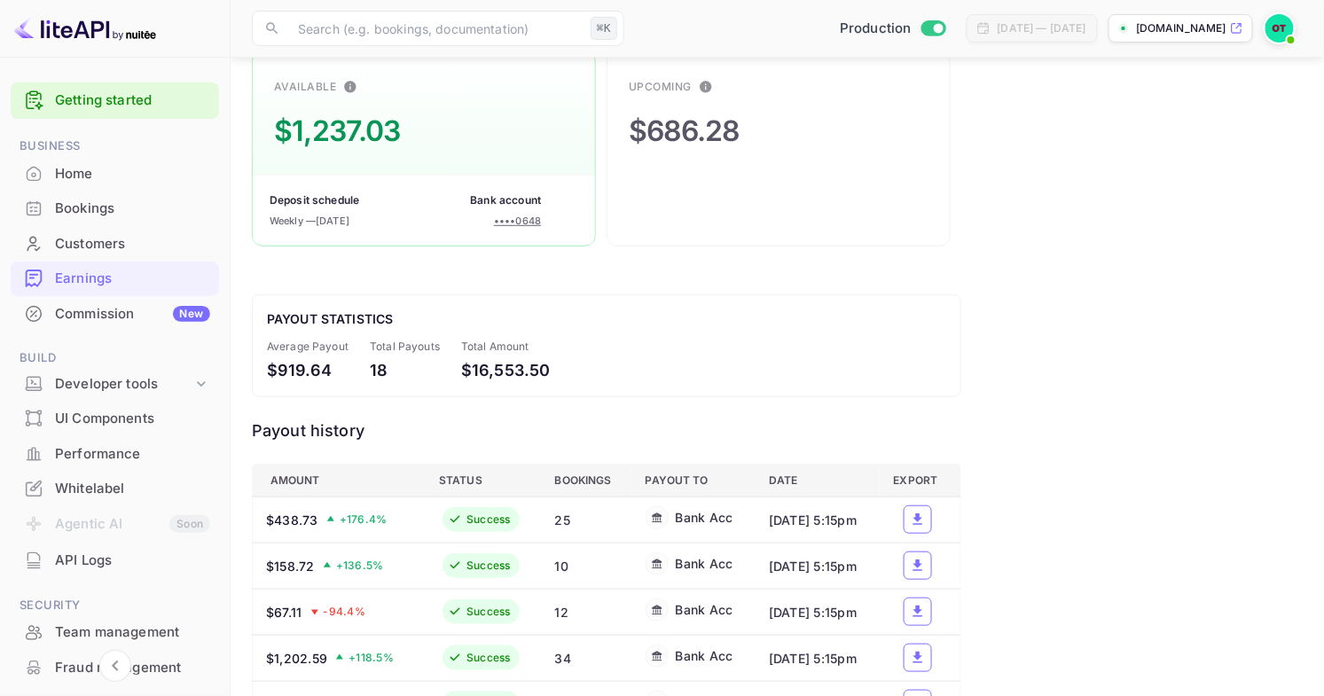  What do you see at coordinates (586, 566) in the screenshot?
I see `div: 10` at bounding box center [586, 566].